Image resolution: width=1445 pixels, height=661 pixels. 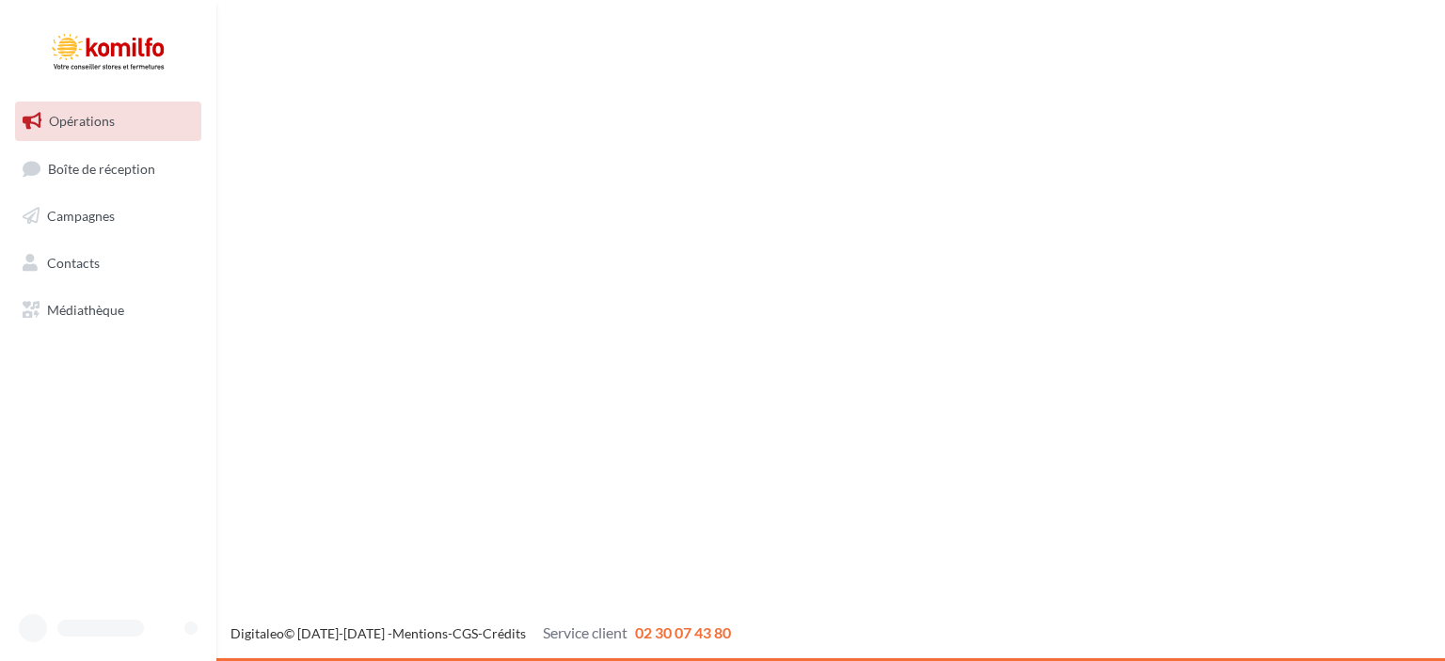 I want to click on a: Mentions, so click(x=420, y=633).